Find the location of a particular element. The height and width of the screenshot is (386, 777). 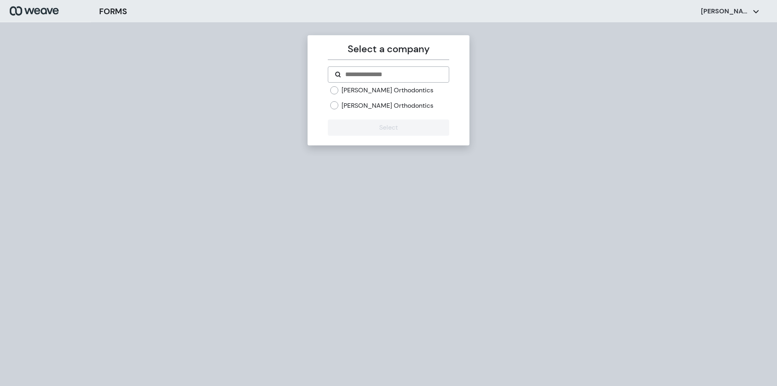

p: Select a company is located at coordinates (388, 49).